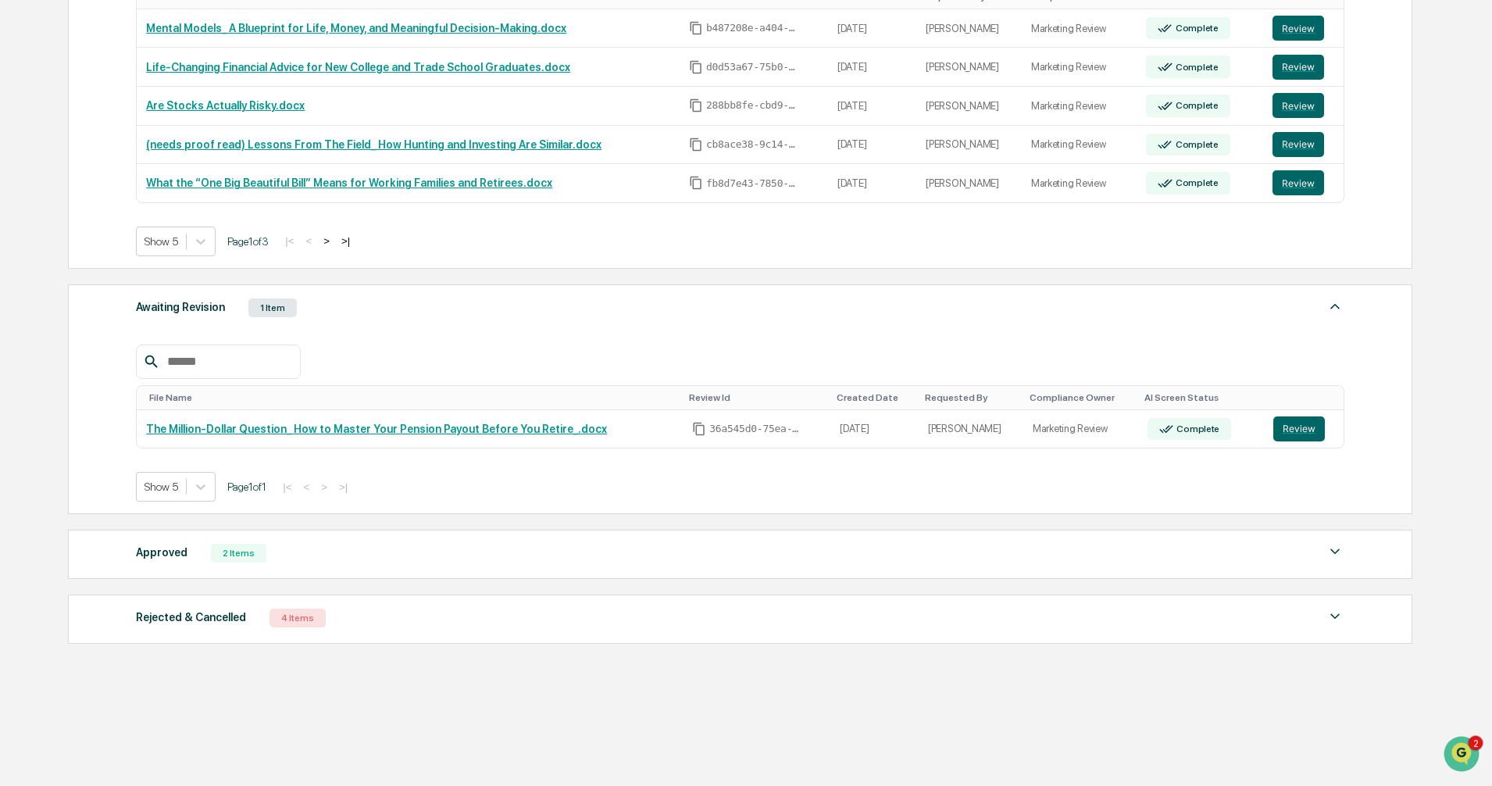 The height and width of the screenshot is (786, 1492). What do you see at coordinates (358, 67) in the screenshot?
I see `a: Life-Changing Financial Advice for New College and Trade School Graduates.docx` at bounding box center [358, 67].